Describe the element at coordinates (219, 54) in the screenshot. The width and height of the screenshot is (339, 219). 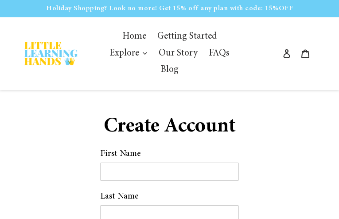
I see `a: FAQs` at that location.